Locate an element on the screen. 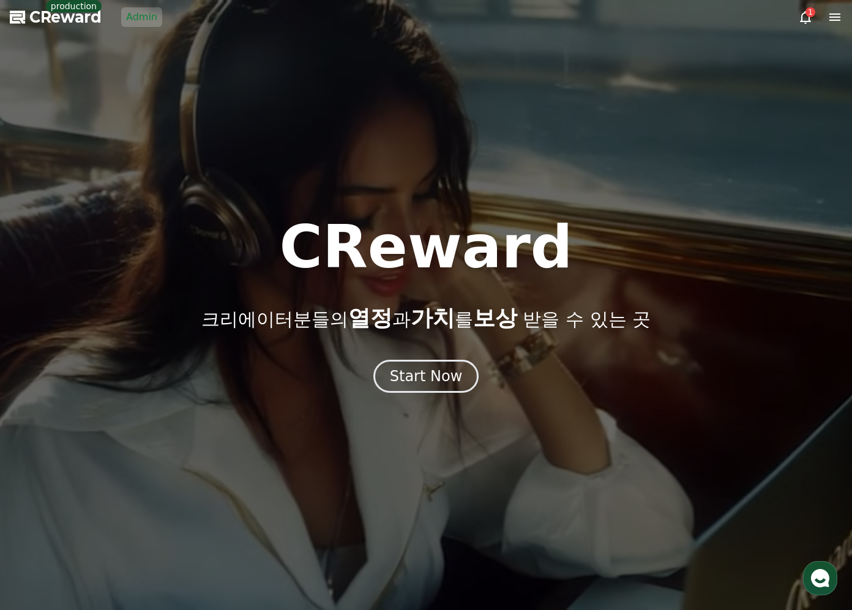 This screenshot has width=852, height=610. div: 1 is located at coordinates (810, 12).